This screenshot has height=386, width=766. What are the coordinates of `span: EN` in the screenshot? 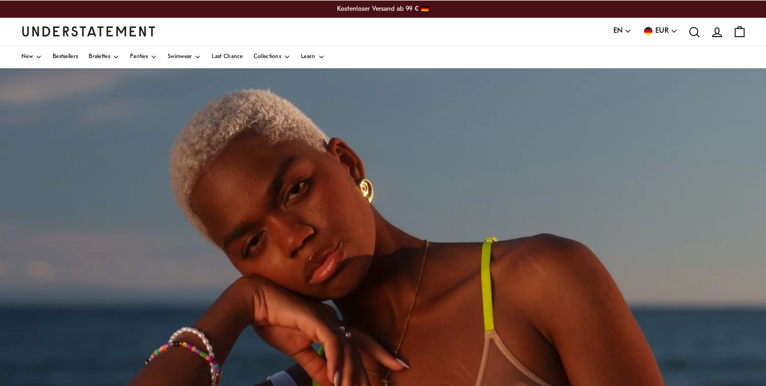 It's located at (617, 31).